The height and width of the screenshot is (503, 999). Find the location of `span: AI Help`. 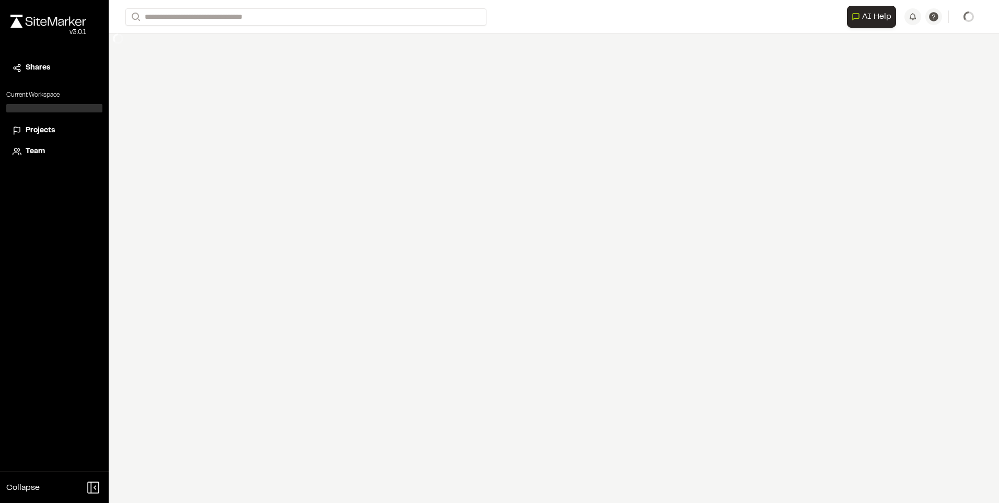

span: AI Help is located at coordinates (877, 17).